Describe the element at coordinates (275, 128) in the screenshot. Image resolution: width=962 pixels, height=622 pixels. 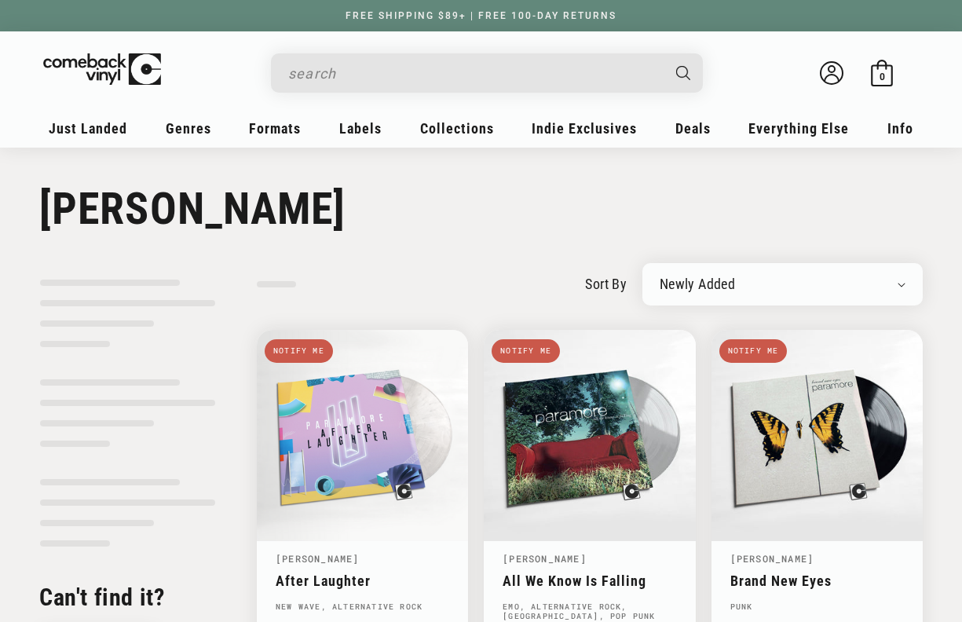
I see `span: Formats` at that location.